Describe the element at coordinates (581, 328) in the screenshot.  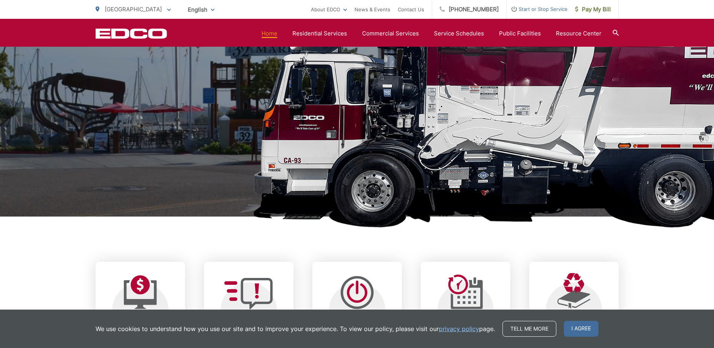
I see `span: I agree` at that location.